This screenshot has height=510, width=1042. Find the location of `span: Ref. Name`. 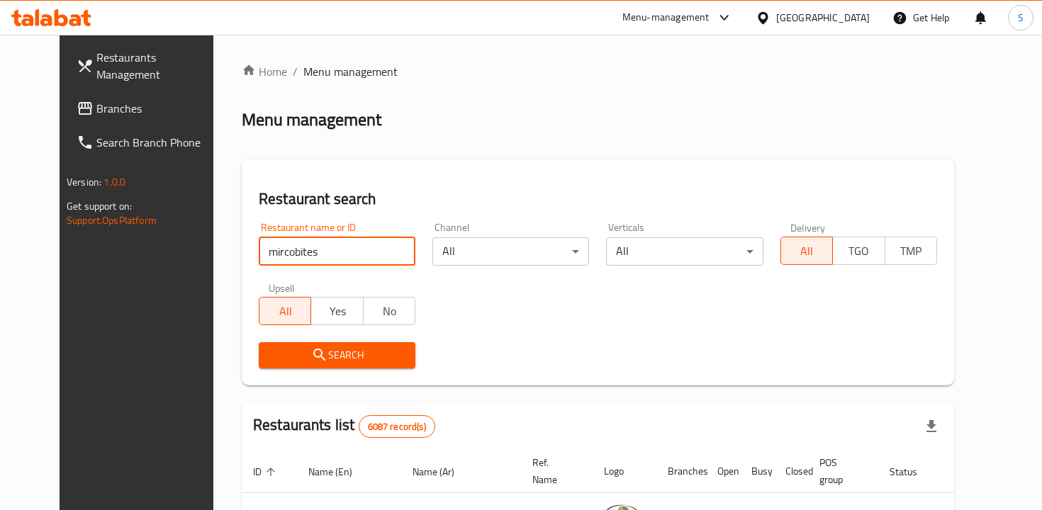

span: Ref. Name is located at coordinates (554, 471).